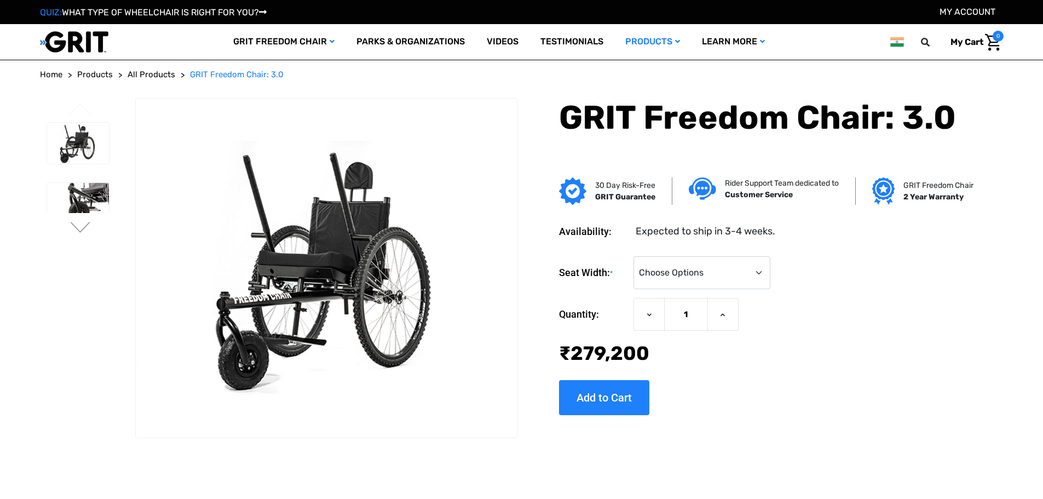 The width and height of the screenshot is (1043, 499). Describe the element at coordinates (998, 36) in the screenshot. I see `span: 0` at that location.